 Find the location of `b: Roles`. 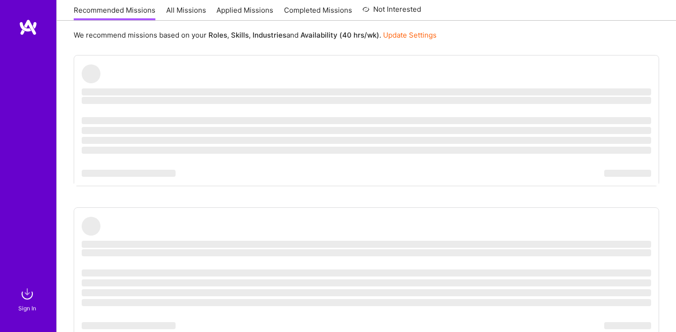

b: Roles is located at coordinates (218, 35).